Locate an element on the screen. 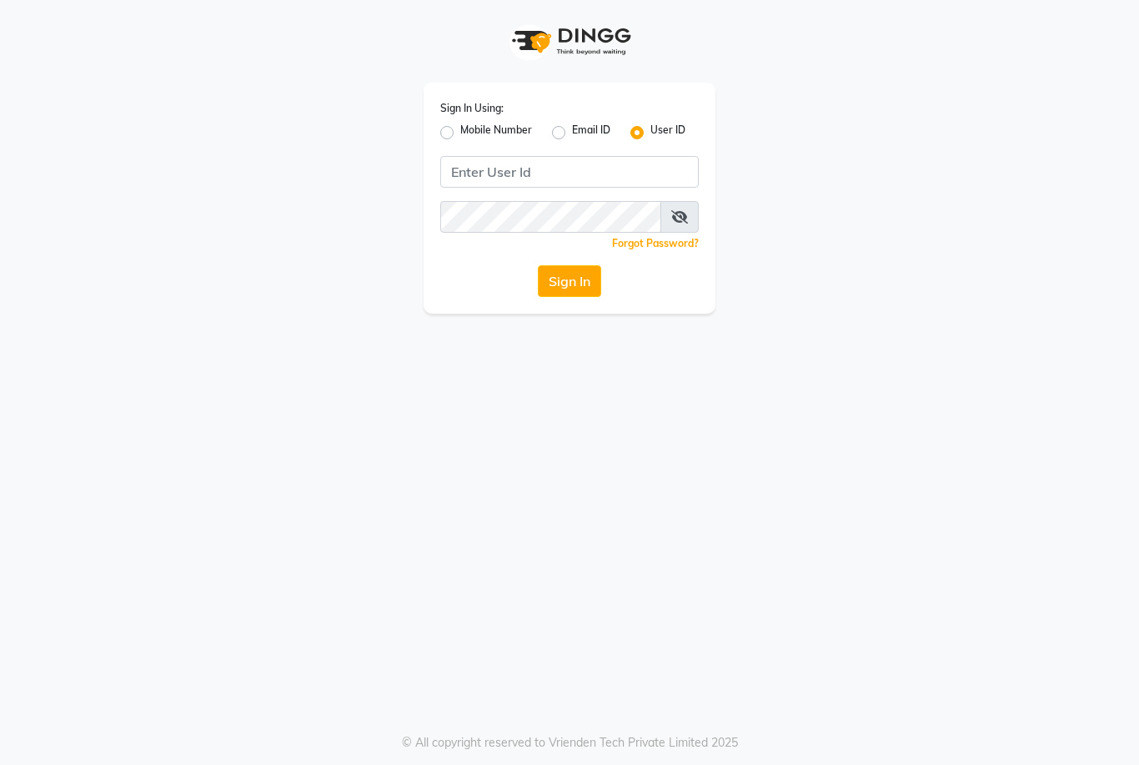 The image size is (1139, 765). a: Forgot Password? is located at coordinates (656, 243).